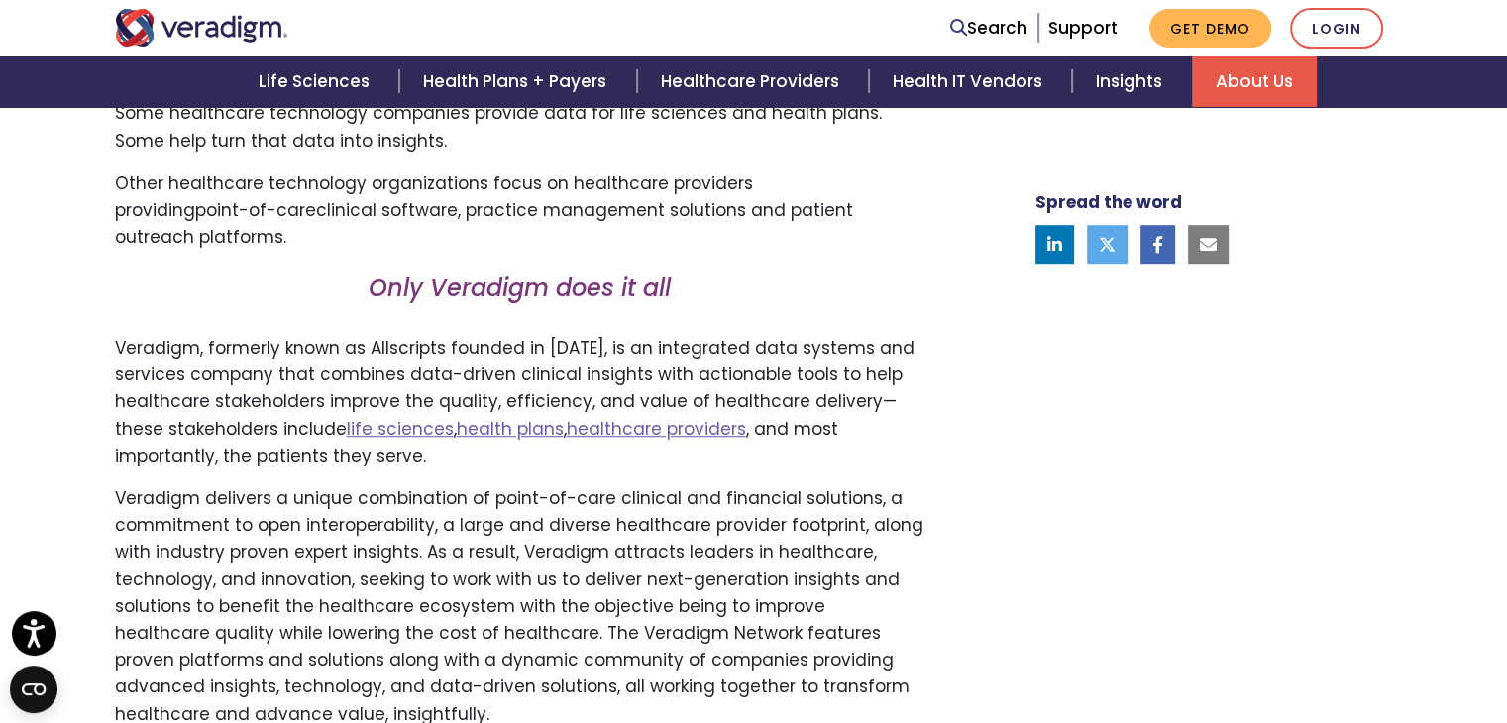 This screenshot has width=1507, height=723. Describe the element at coordinates (517, 81) in the screenshot. I see `a: Health Plans + Payers` at that location.